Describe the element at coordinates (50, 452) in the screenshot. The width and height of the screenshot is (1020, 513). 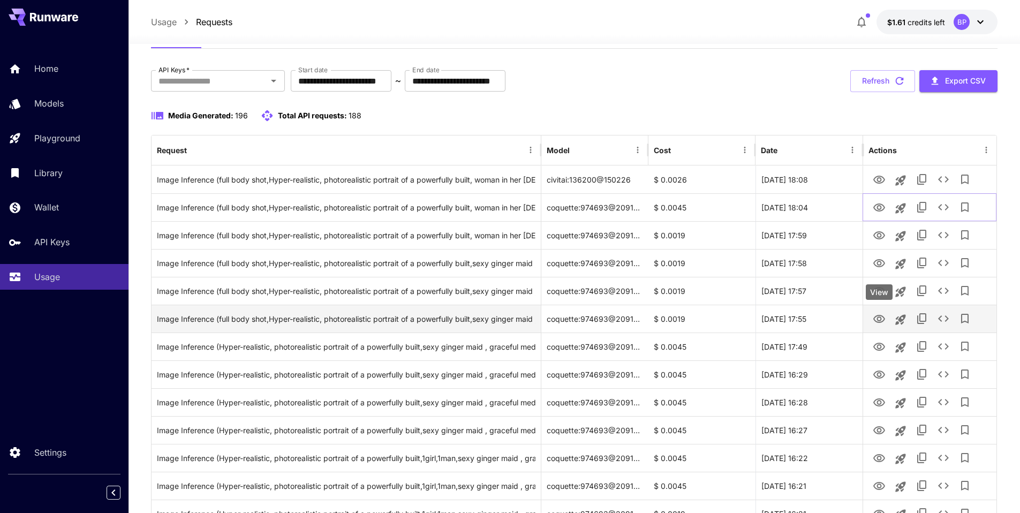
I see `p: Settings` at that location.